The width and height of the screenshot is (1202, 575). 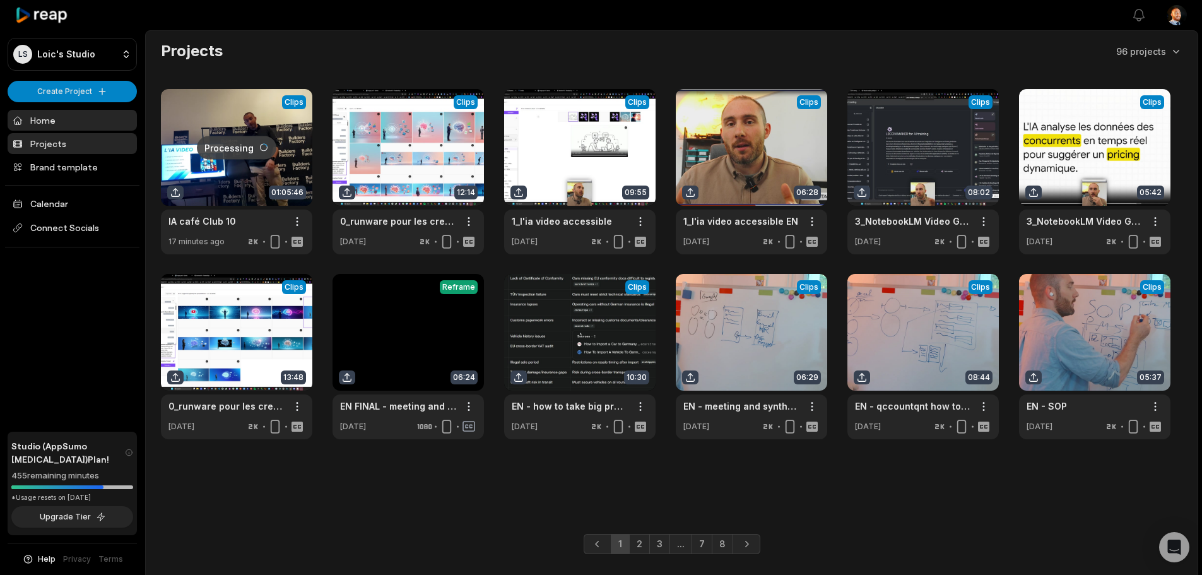 I want to click on a: Privacy, so click(x=77, y=559).